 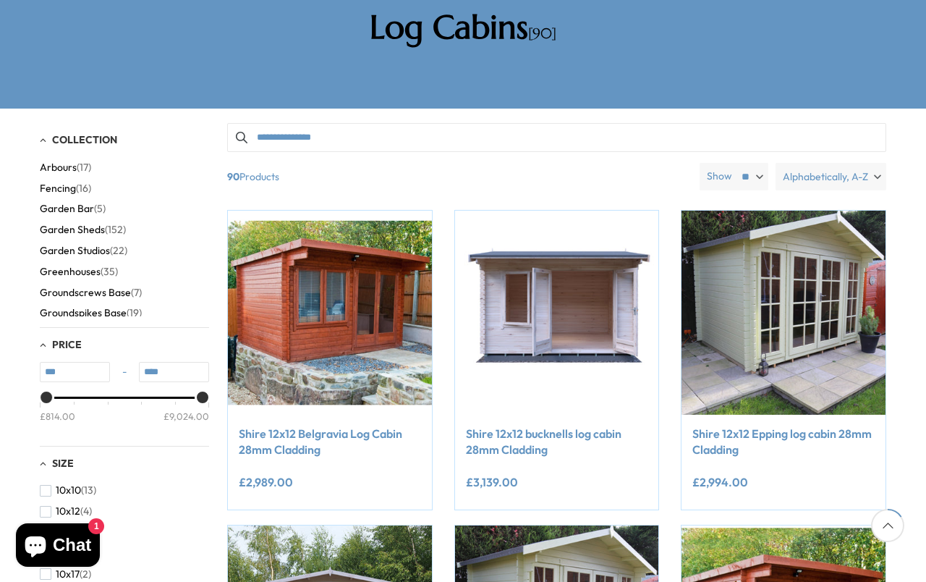 What do you see at coordinates (86, 511) in the screenshot?
I see `span: (4)` at bounding box center [86, 511].